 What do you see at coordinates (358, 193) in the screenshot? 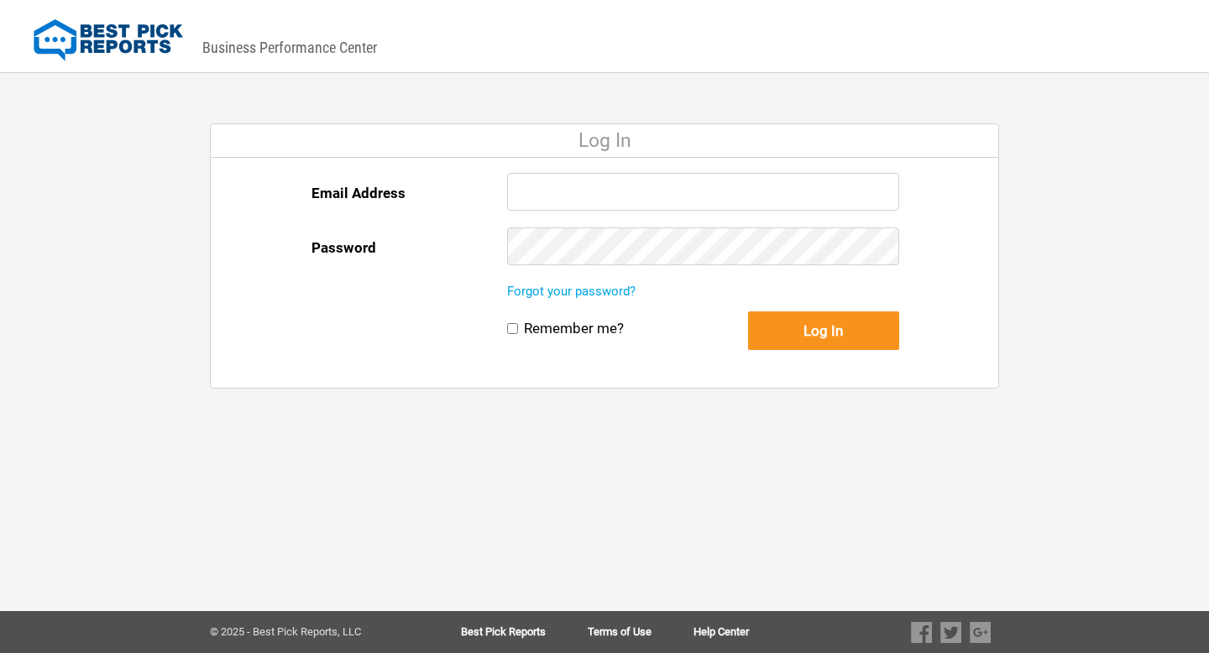
I see `label: Email Address` at bounding box center [358, 193].